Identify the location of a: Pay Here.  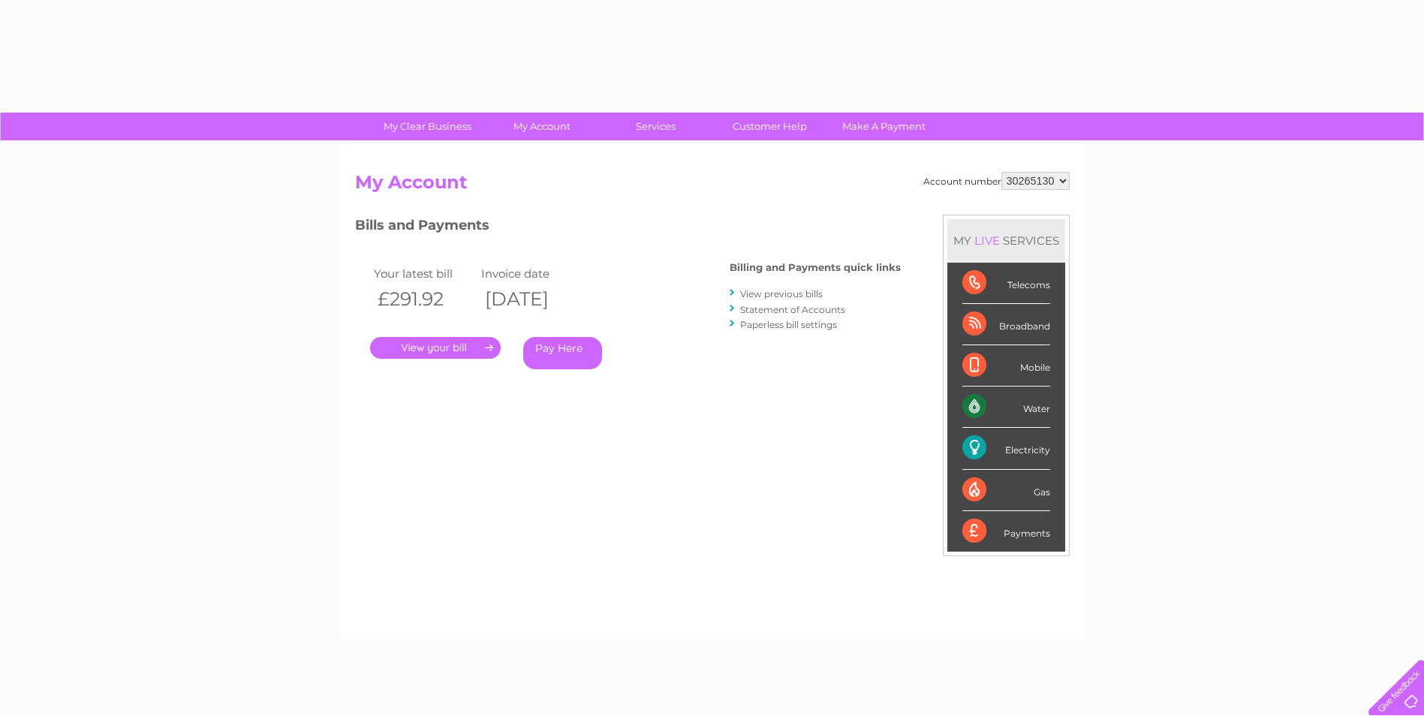
(562, 353).